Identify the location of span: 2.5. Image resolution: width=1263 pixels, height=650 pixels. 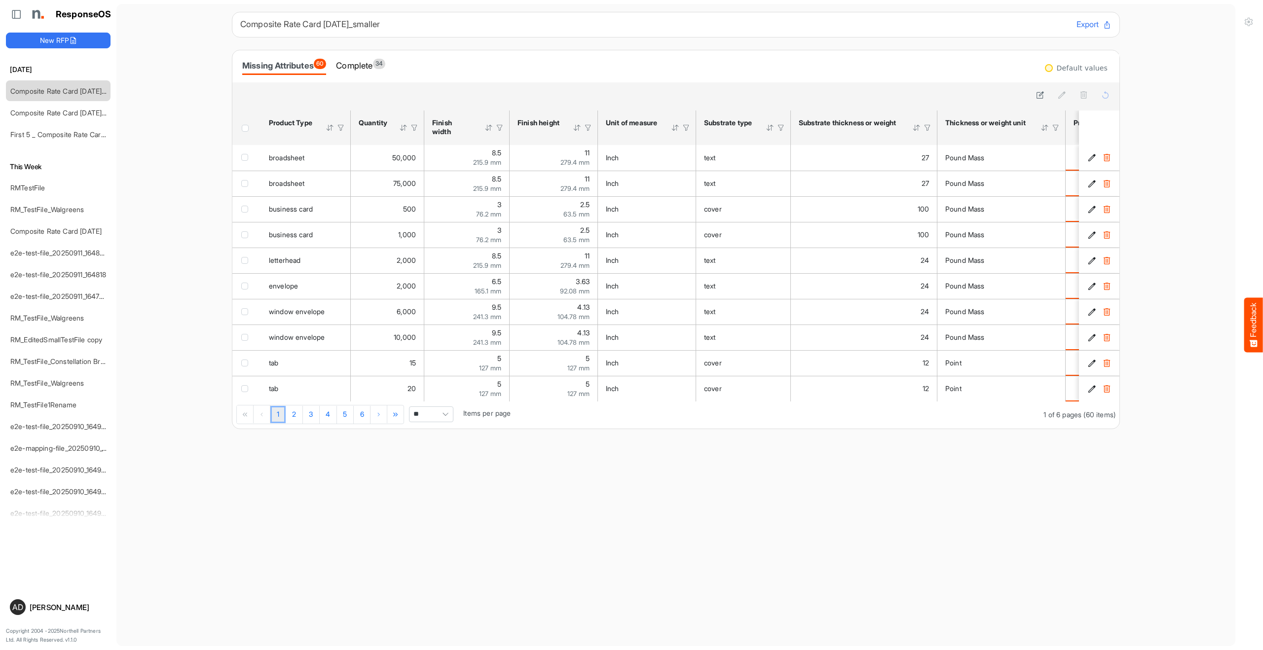
(584, 230).